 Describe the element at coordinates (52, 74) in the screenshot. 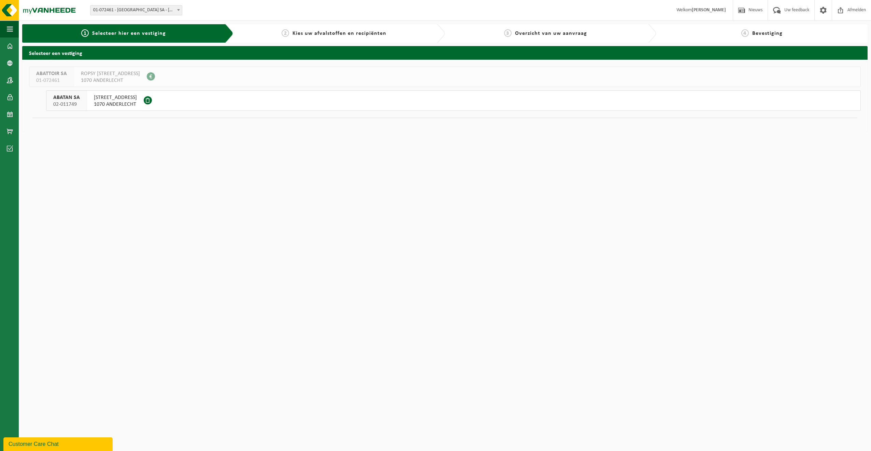

I see `span: ABATTOIR SA` at that location.